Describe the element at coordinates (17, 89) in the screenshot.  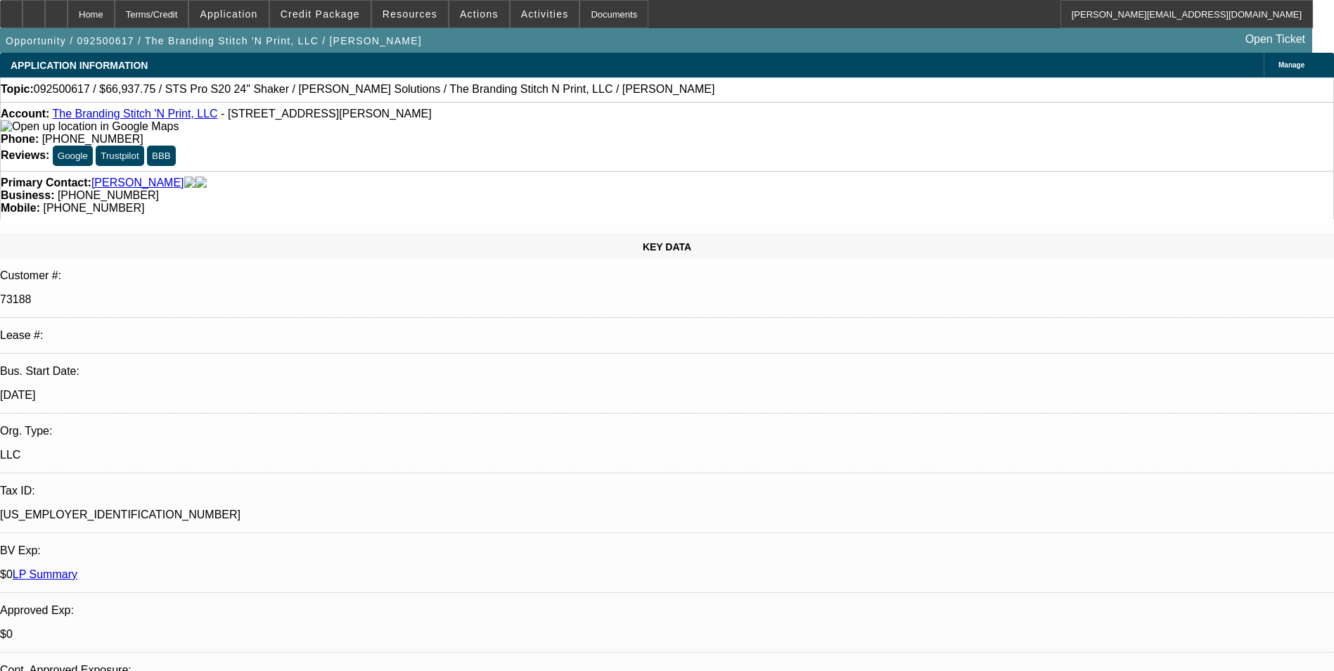
I see `strong: Topic:` at that location.